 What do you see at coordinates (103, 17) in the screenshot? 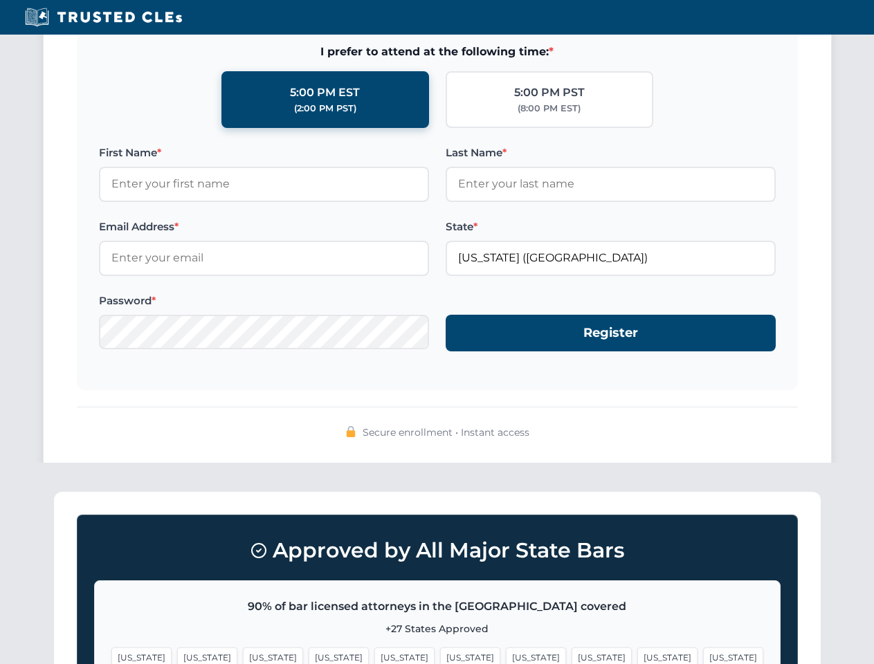
I see `img: Trusted CLEs` at bounding box center [103, 17].